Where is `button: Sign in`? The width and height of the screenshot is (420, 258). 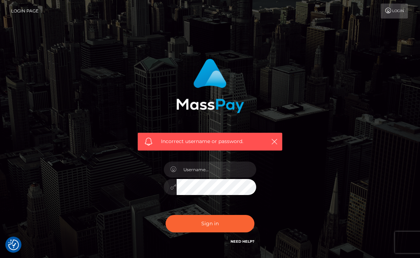 button: Sign in is located at coordinates (210, 224).